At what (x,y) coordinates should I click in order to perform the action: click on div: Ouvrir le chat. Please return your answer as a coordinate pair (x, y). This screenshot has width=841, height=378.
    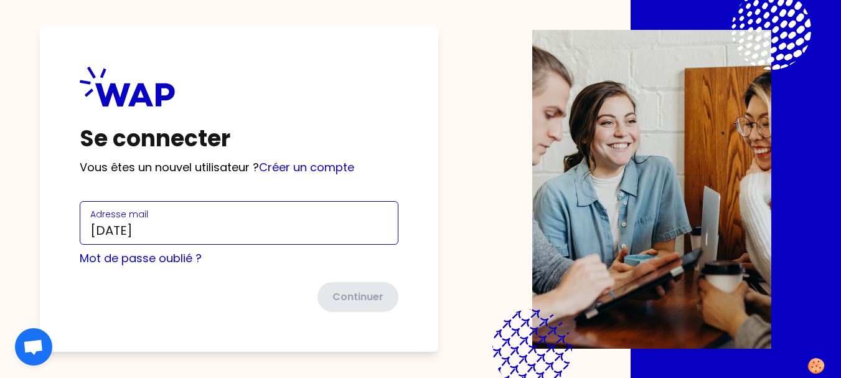
    Looking at the image, I should click on (34, 347).